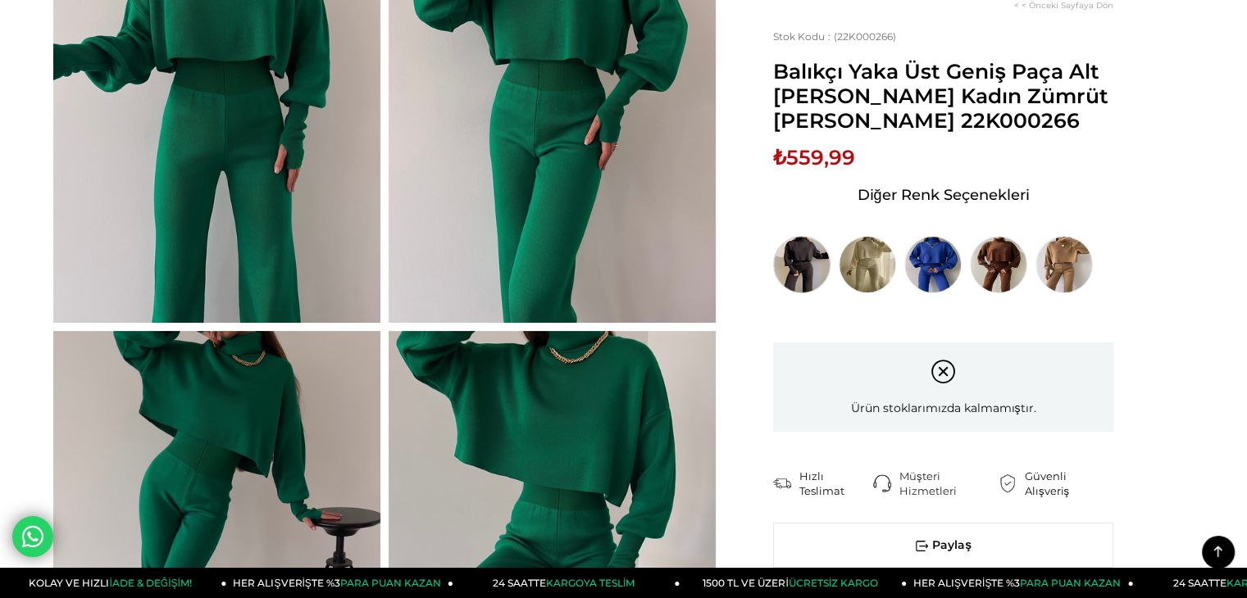 Image resolution: width=1247 pixels, height=598 pixels. What do you see at coordinates (948, 484) in the screenshot?
I see `div: Müşteri Hizmetleri` at bounding box center [948, 484].